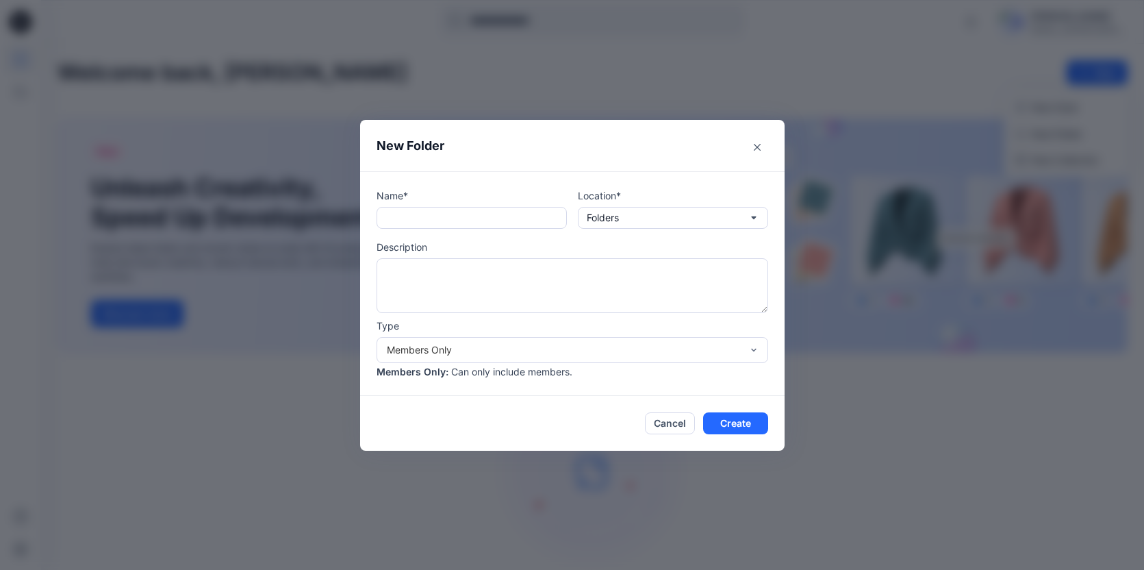  Describe the element at coordinates (472, 195) in the screenshot. I see `p: Name*` at that location.